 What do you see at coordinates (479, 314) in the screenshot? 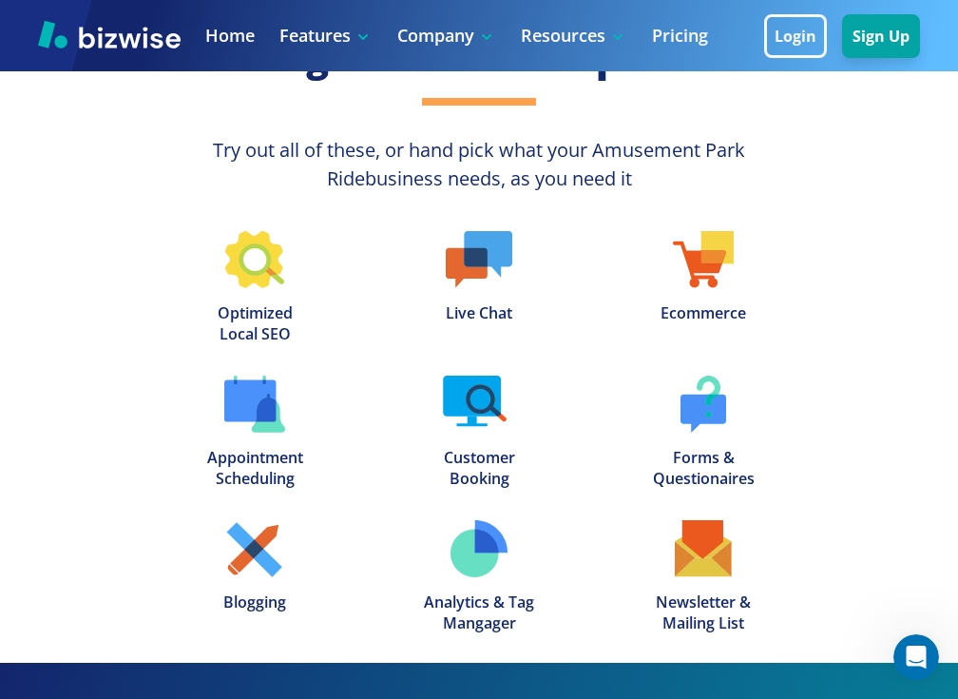
I see `p: Live Chat` at bounding box center [479, 314].